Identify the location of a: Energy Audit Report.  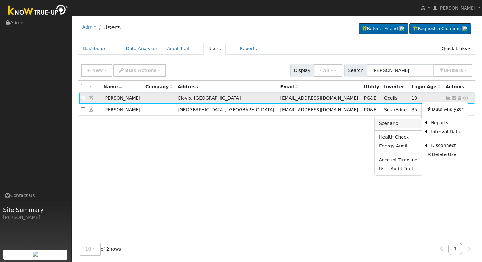
(398, 146).